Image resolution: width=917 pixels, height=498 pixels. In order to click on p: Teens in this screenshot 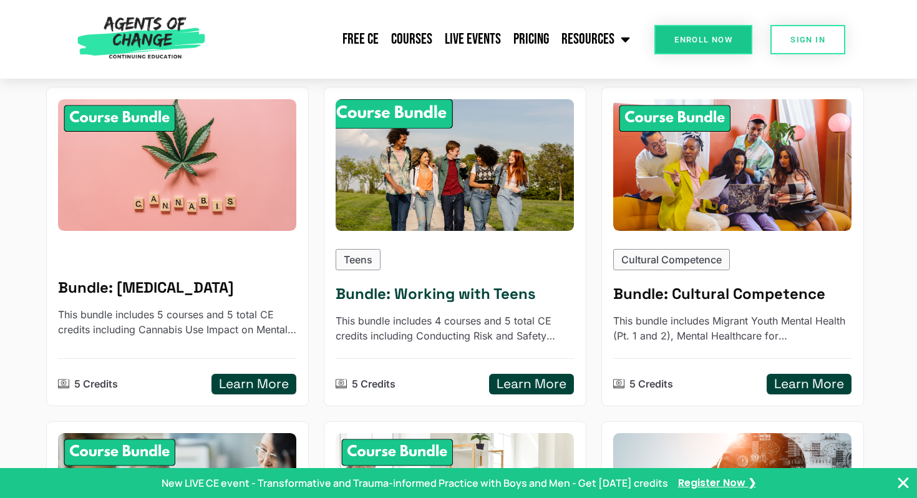, I will do `click(358, 260)`.